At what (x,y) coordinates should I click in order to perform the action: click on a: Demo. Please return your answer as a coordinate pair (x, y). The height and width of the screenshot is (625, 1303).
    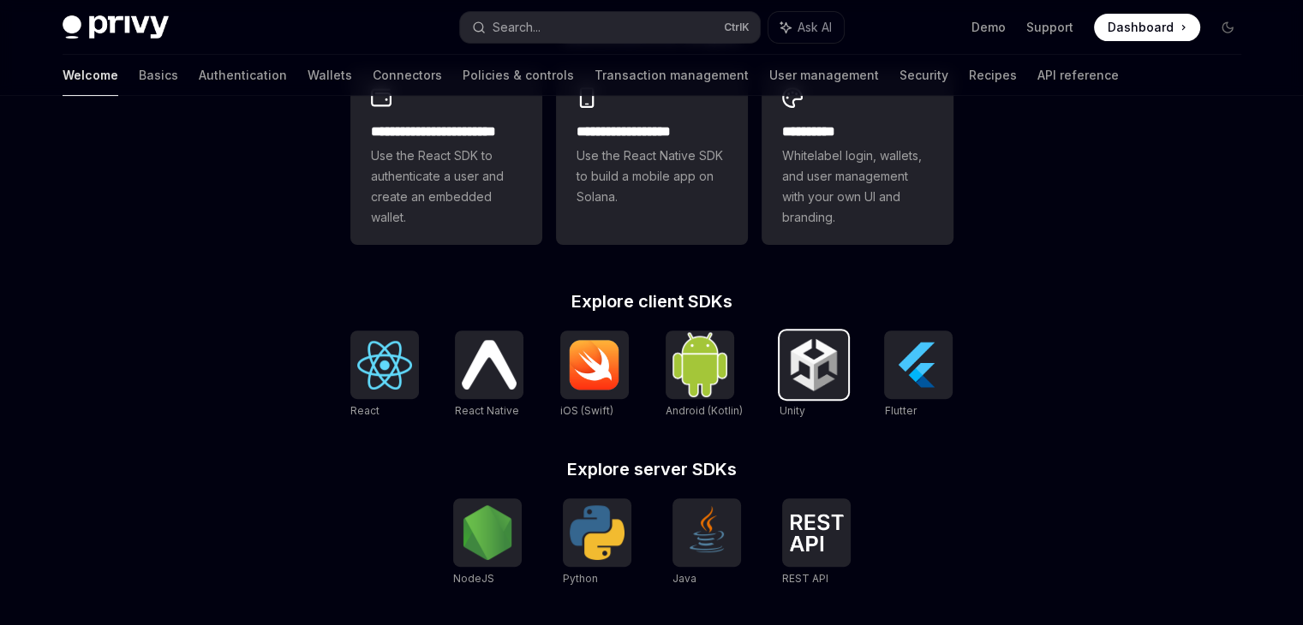
    Looking at the image, I should click on (989, 27).